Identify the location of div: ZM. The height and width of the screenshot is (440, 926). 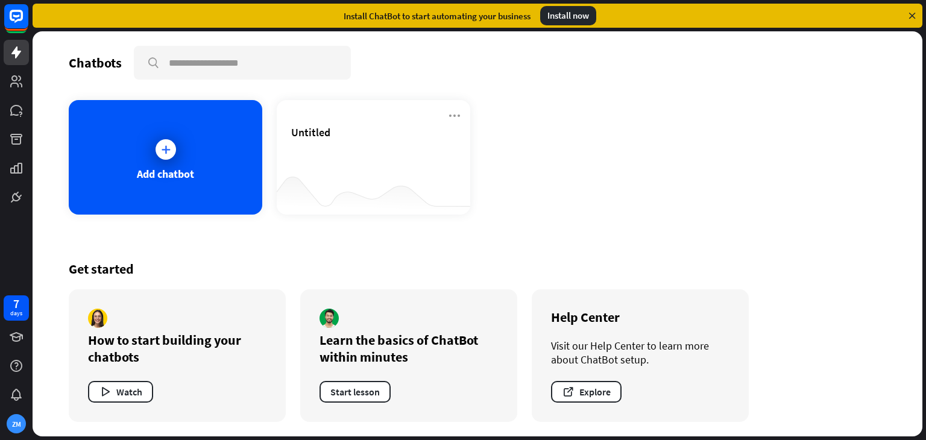
(16, 424).